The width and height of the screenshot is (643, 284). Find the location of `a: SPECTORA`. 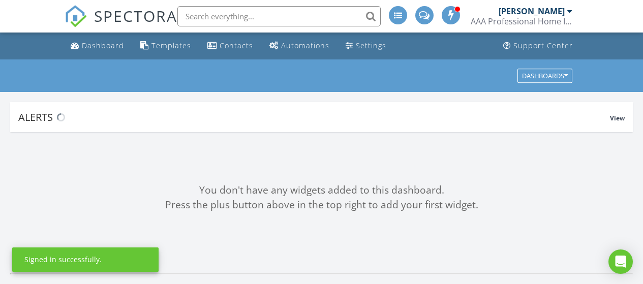

a: SPECTORA is located at coordinates (121, 24).